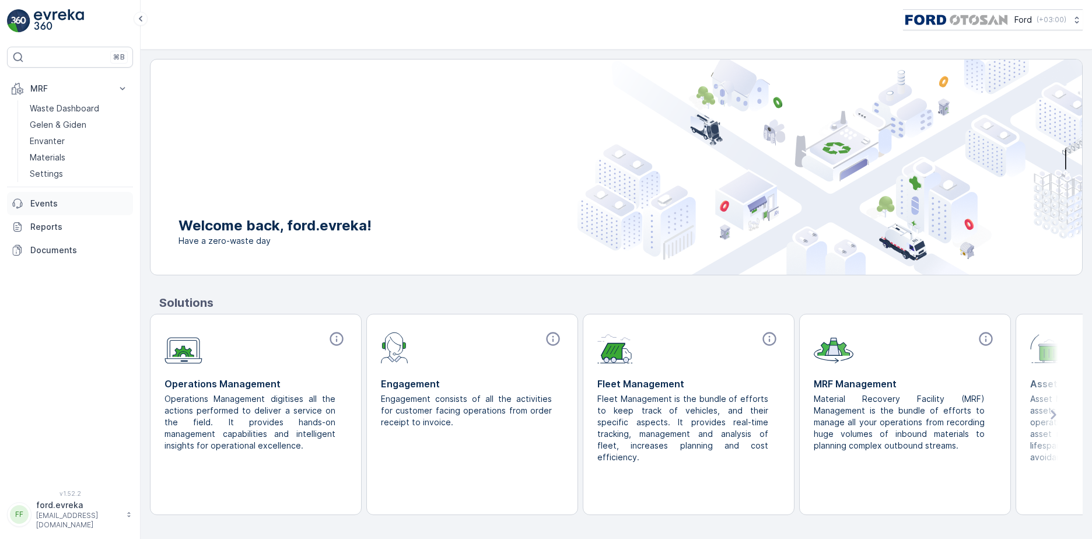  Describe the element at coordinates (1023, 20) in the screenshot. I see `p: Ford` at that location.